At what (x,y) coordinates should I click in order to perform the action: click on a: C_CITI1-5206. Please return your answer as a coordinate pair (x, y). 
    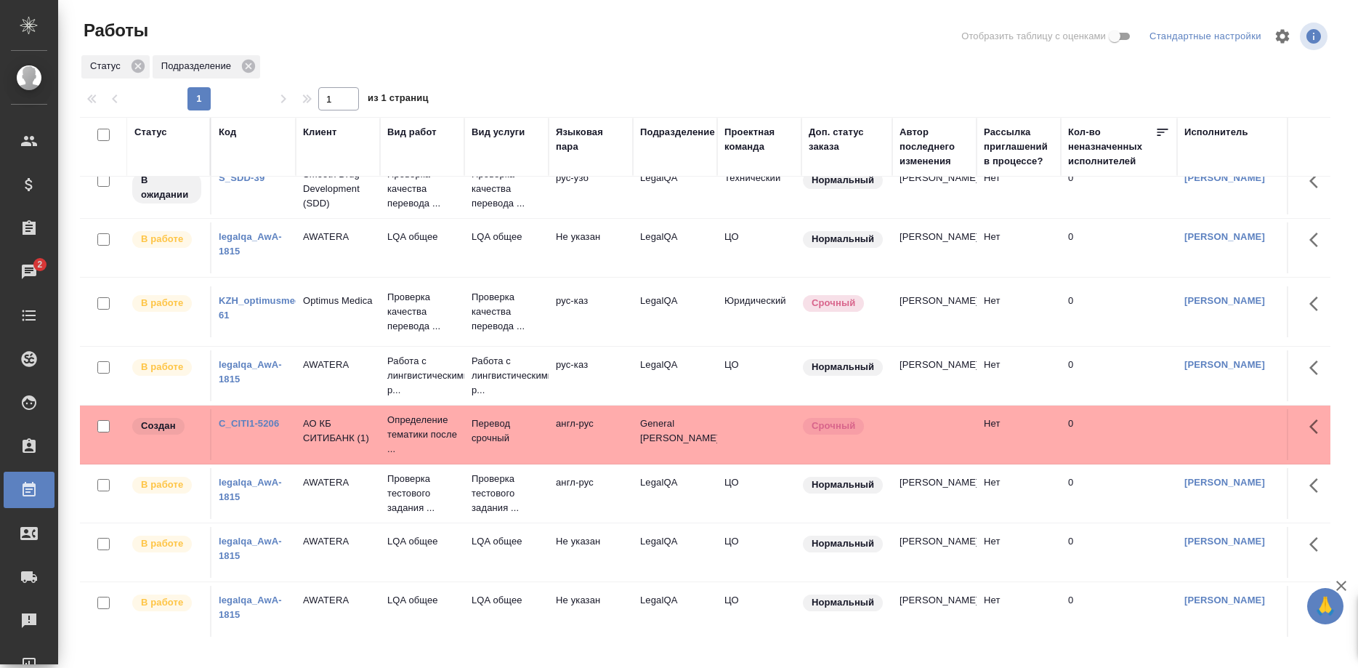
    Looking at the image, I should click on (248, 423).